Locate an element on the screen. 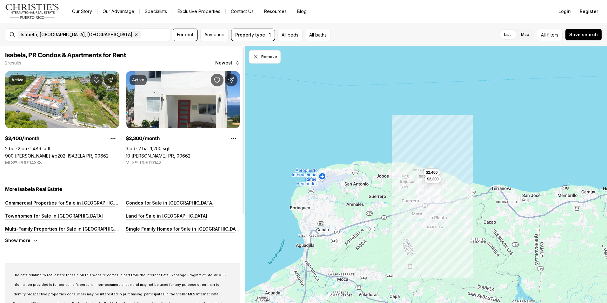 The height and width of the screenshot is (303, 607). p: Condos is located at coordinates (134, 202).